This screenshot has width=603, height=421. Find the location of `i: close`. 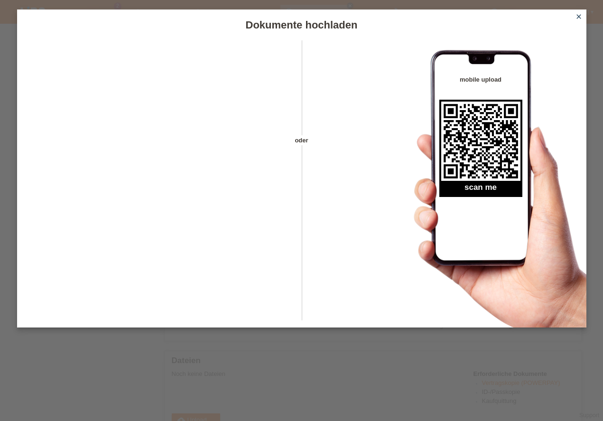

i: close is located at coordinates (579, 17).